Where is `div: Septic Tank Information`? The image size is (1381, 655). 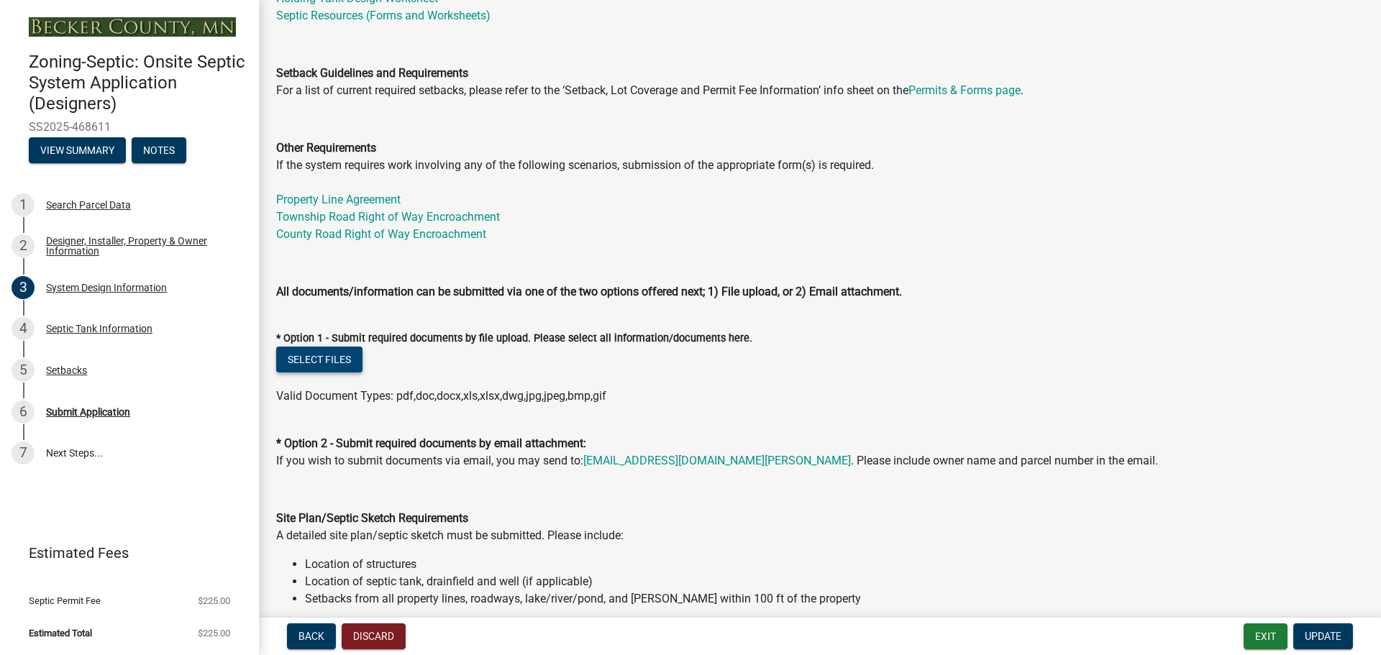
div: Septic Tank Information is located at coordinates (99, 329).